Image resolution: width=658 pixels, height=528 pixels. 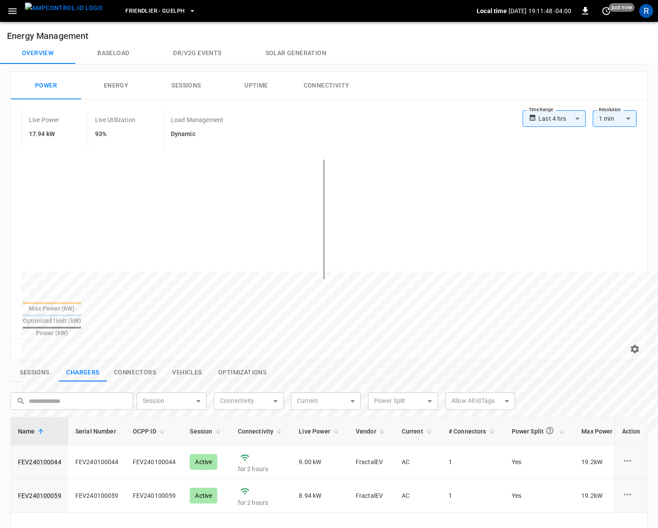 What do you see at coordinates (197, 134) in the screenshot?
I see `h6: Dynamic` at bounding box center [197, 134].